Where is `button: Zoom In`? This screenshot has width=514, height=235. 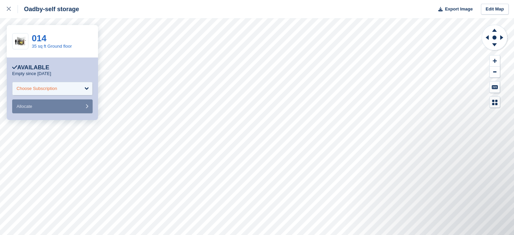 button: Zoom In is located at coordinates (495, 61).